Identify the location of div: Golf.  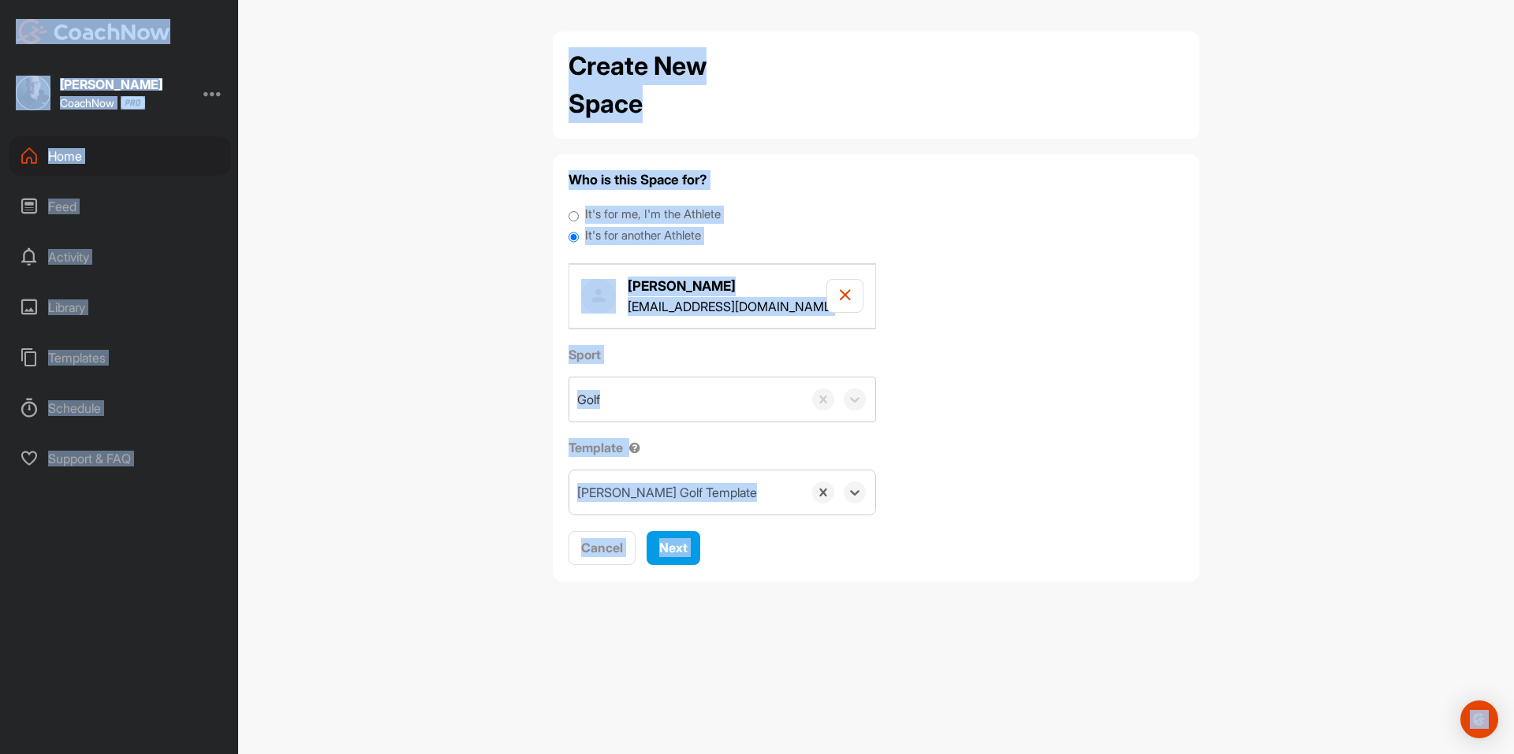
(588, 400).